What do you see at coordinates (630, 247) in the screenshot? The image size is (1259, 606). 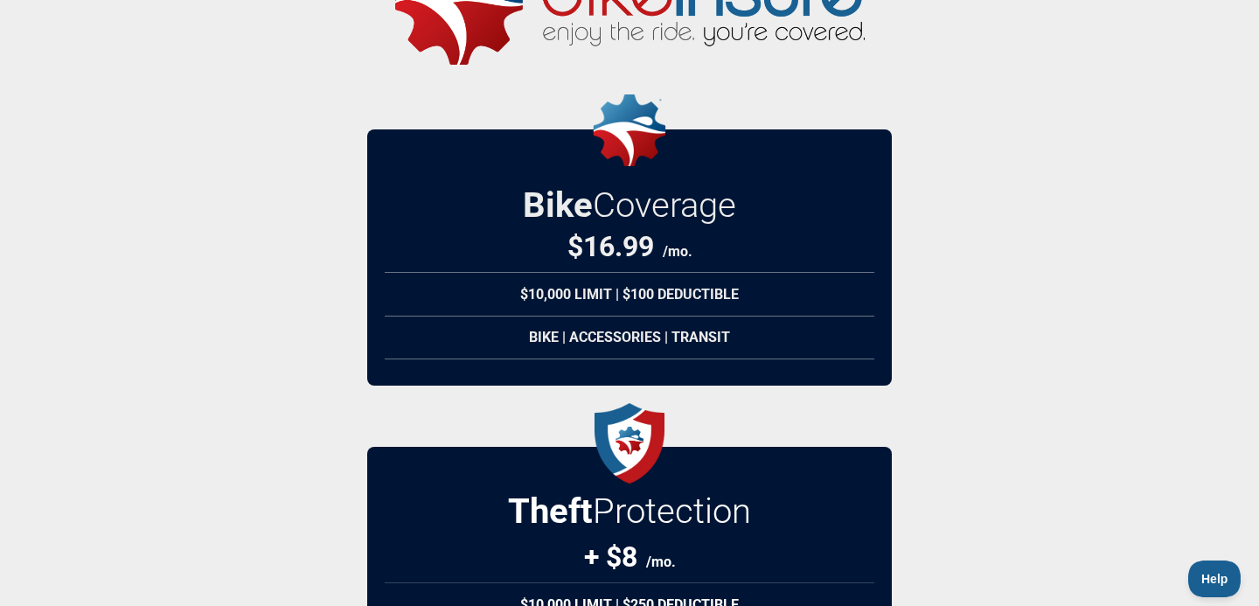 I see `div: $16.99` at bounding box center [630, 247].